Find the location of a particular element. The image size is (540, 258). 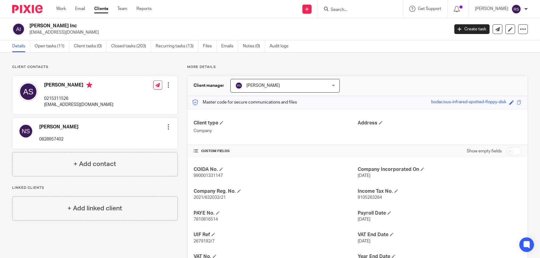

p: Client contacts is located at coordinates (95, 67).